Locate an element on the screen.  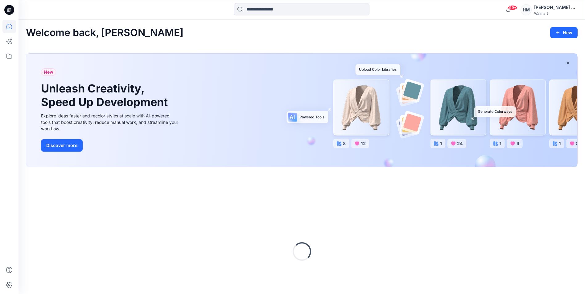
button: New is located at coordinates (564, 33).